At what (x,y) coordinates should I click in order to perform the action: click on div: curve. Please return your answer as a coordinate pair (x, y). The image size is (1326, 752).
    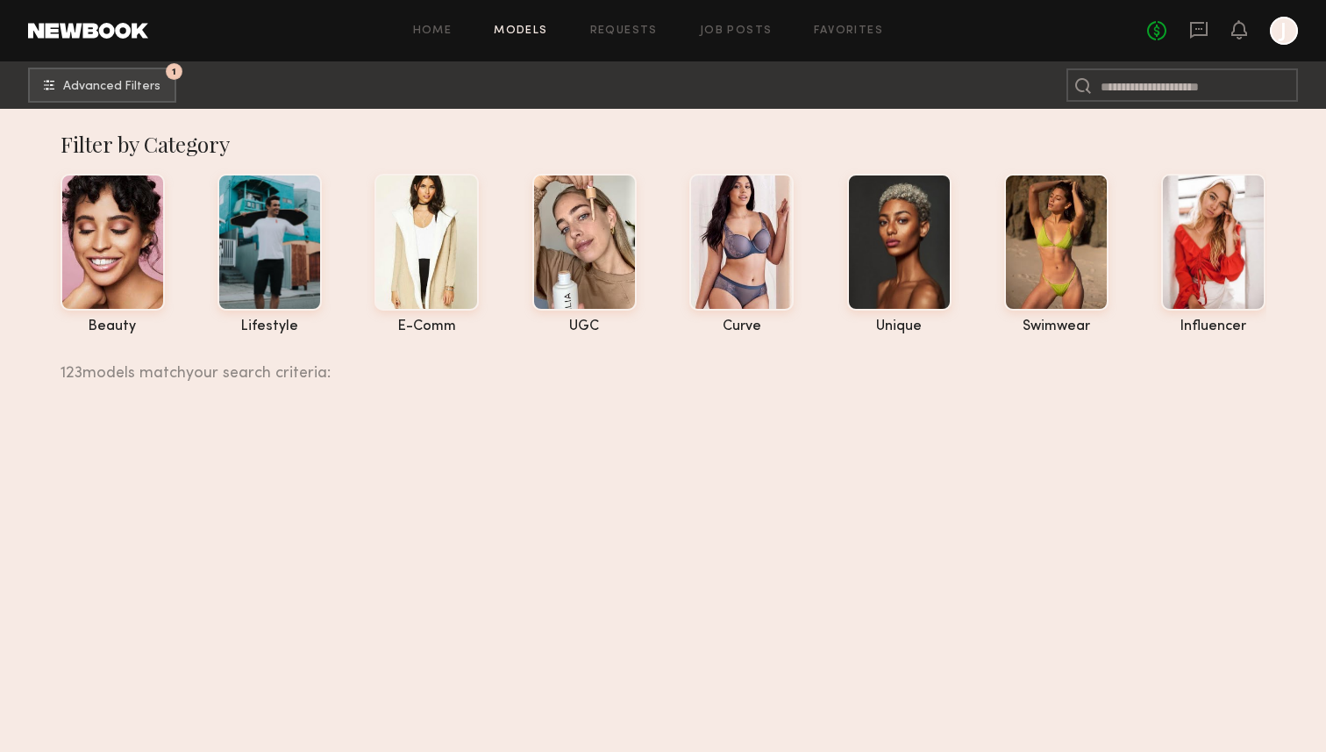
    Looking at the image, I should click on (741, 326).